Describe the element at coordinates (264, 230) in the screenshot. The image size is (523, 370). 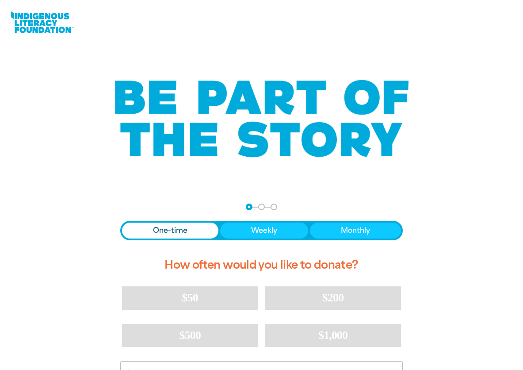
I see `button: Weekly` at that location.